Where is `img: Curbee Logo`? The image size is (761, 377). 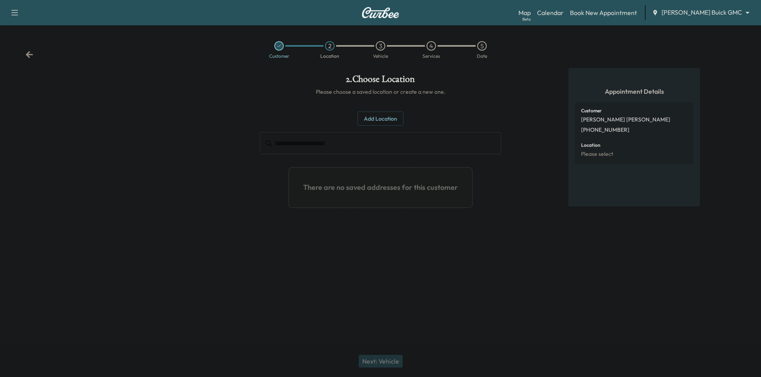
img: Curbee Logo is located at coordinates (380, 13).